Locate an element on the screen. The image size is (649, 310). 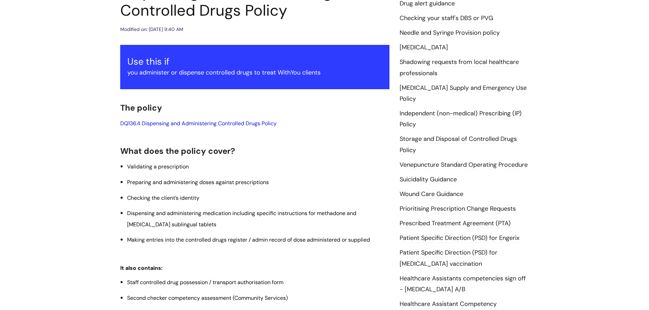
a: Checking your staff's DBS or PVG is located at coordinates (446, 18).